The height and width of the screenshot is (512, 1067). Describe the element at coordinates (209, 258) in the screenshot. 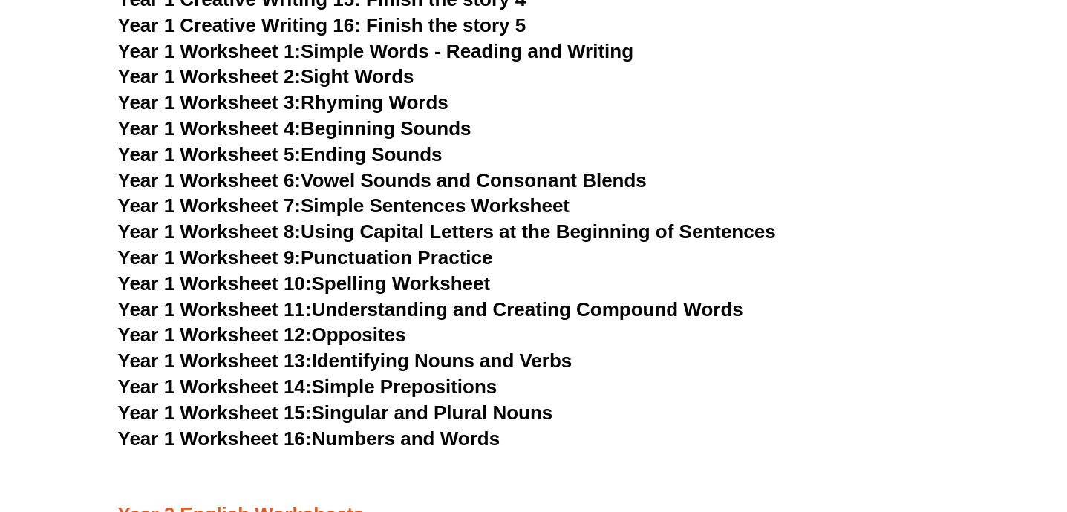

I see `span: Year 1 Worksheet 9:` at that location.